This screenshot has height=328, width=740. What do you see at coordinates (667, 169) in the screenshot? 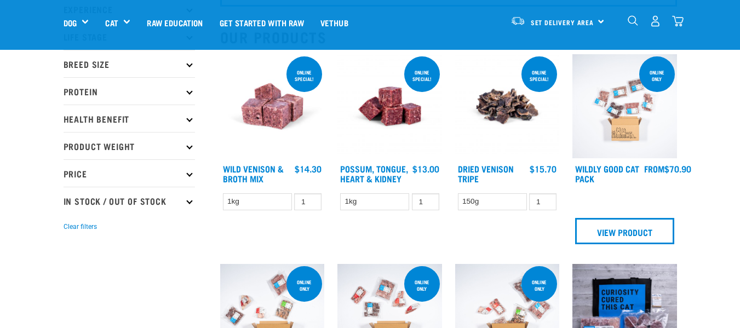
I see `div: $70.90` at bounding box center [667, 169].